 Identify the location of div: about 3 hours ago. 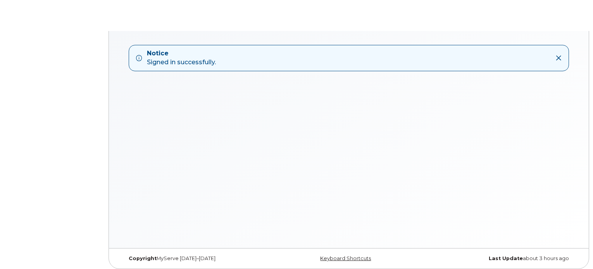
(499, 259).